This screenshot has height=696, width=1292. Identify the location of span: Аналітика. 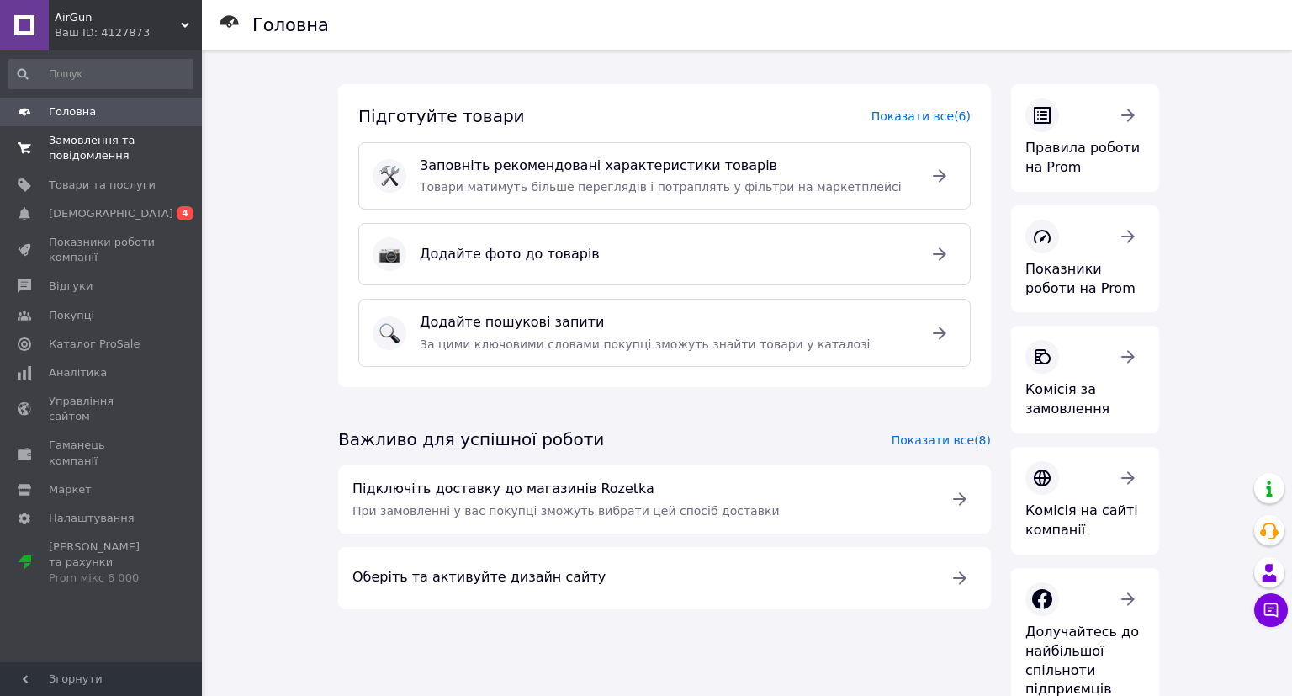
(77, 373).